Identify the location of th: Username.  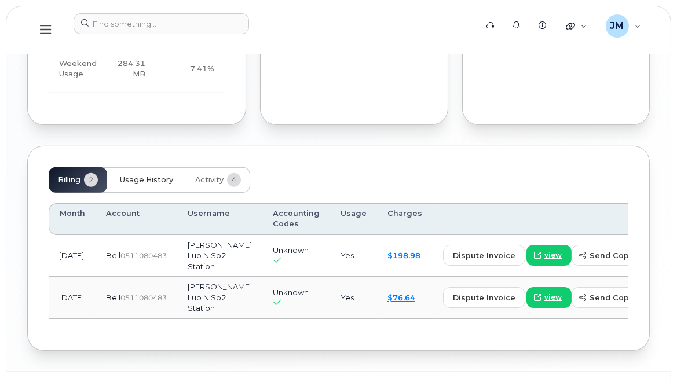
(219, 219).